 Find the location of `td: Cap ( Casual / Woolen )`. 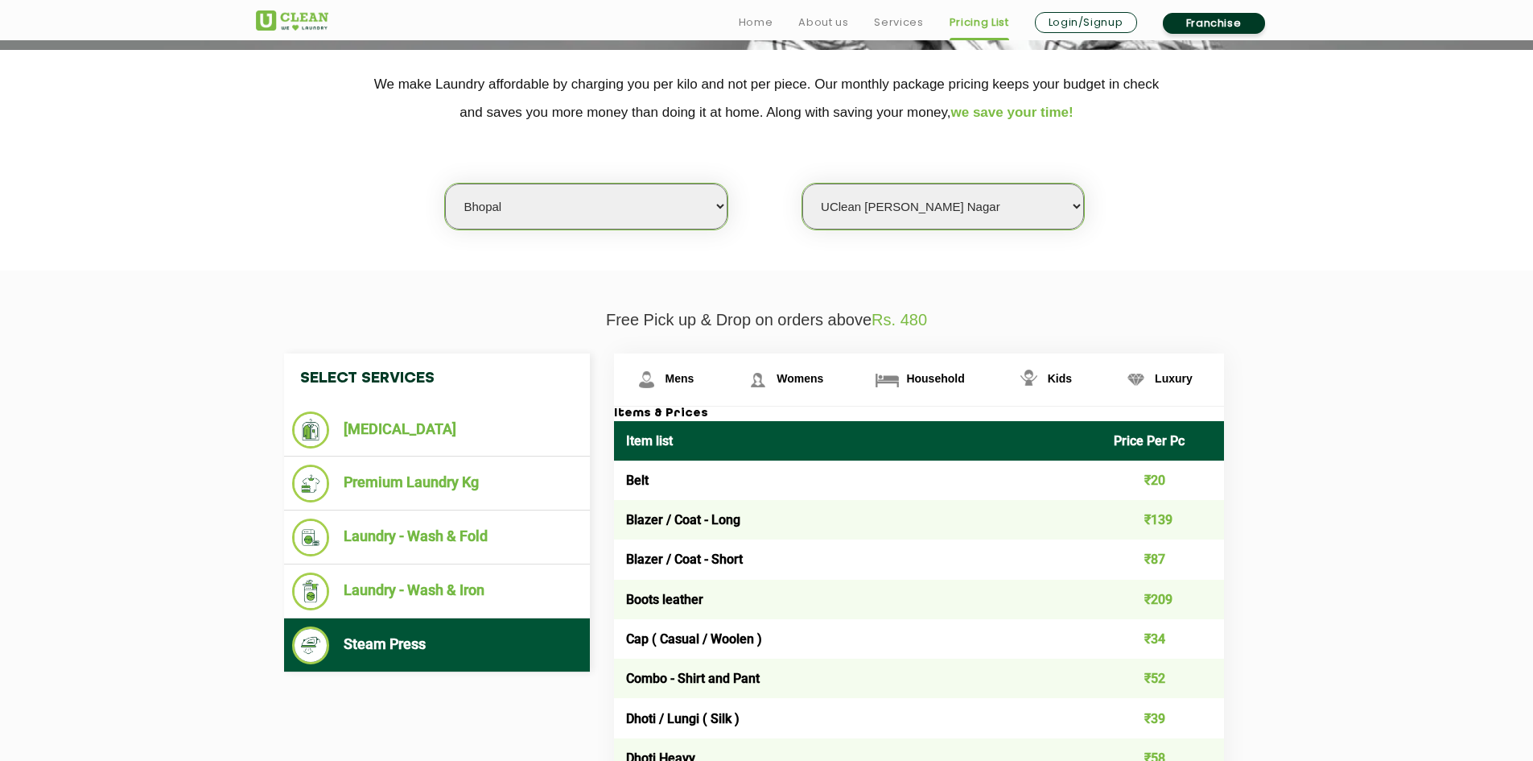

td: Cap ( Casual / Woolen ) is located at coordinates (858, 638).